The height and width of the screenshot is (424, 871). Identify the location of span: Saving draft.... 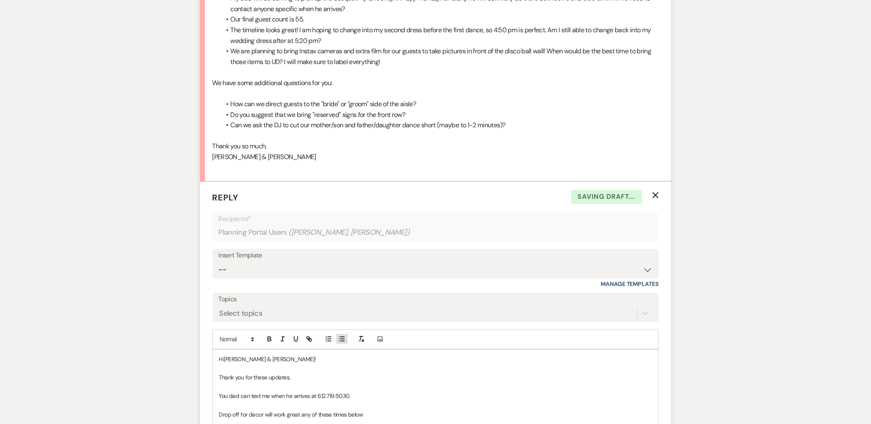
(607, 197).